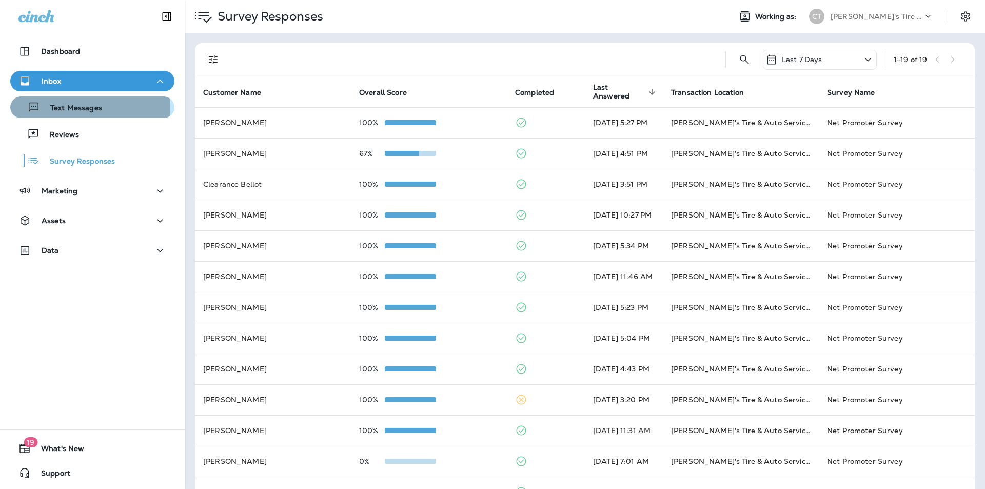  What do you see at coordinates (71, 108) in the screenshot?
I see `p: Text Messages` at bounding box center [71, 108].